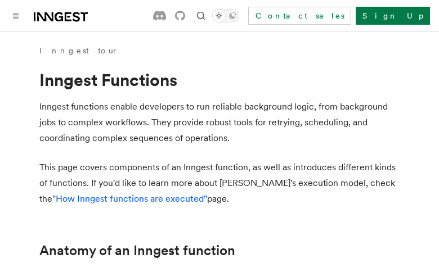 The width and height of the screenshot is (439, 277). I want to click on a: "How Inngest functions are executed", so click(129, 199).